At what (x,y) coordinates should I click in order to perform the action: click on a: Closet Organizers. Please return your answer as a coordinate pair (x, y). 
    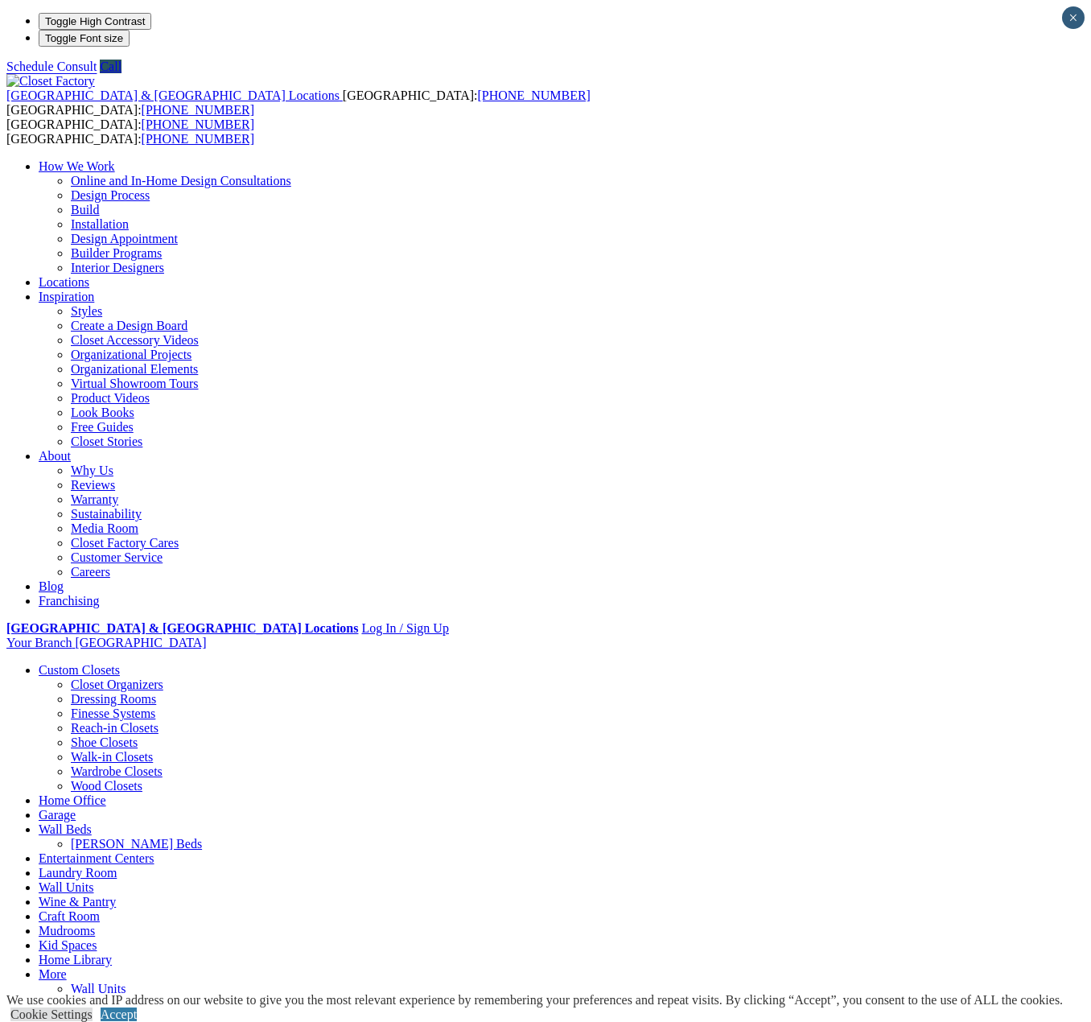
    Looking at the image, I should click on (117, 684).